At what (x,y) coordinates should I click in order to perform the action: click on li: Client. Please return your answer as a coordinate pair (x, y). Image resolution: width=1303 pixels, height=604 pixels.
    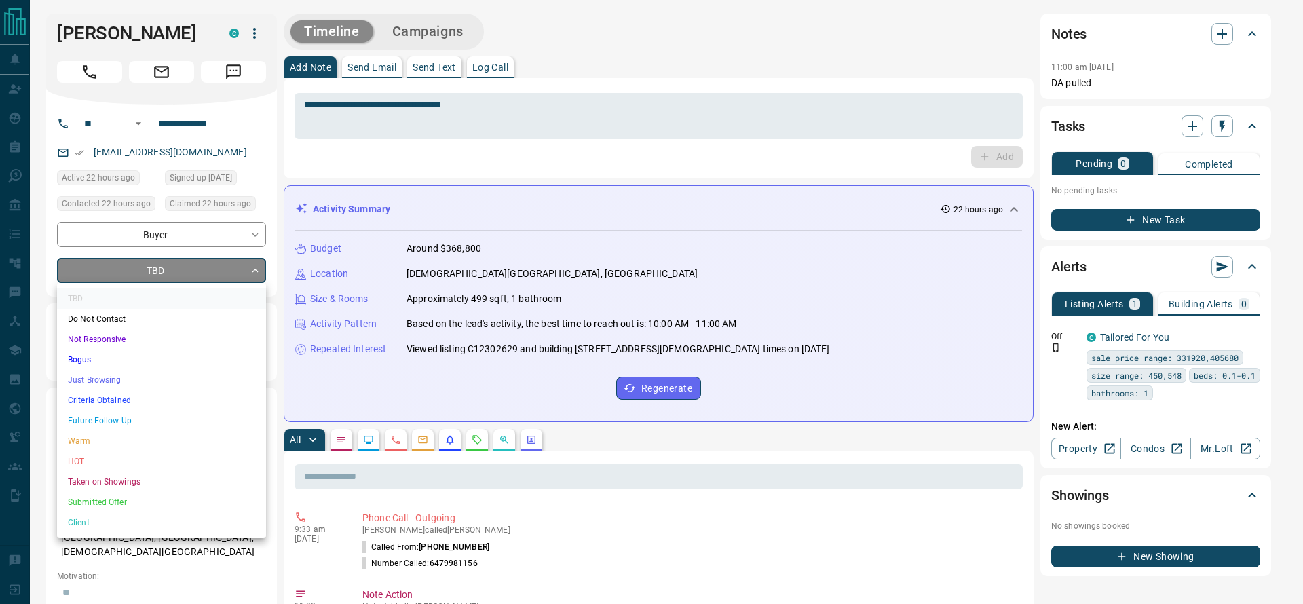
    Looking at the image, I should click on (162, 523).